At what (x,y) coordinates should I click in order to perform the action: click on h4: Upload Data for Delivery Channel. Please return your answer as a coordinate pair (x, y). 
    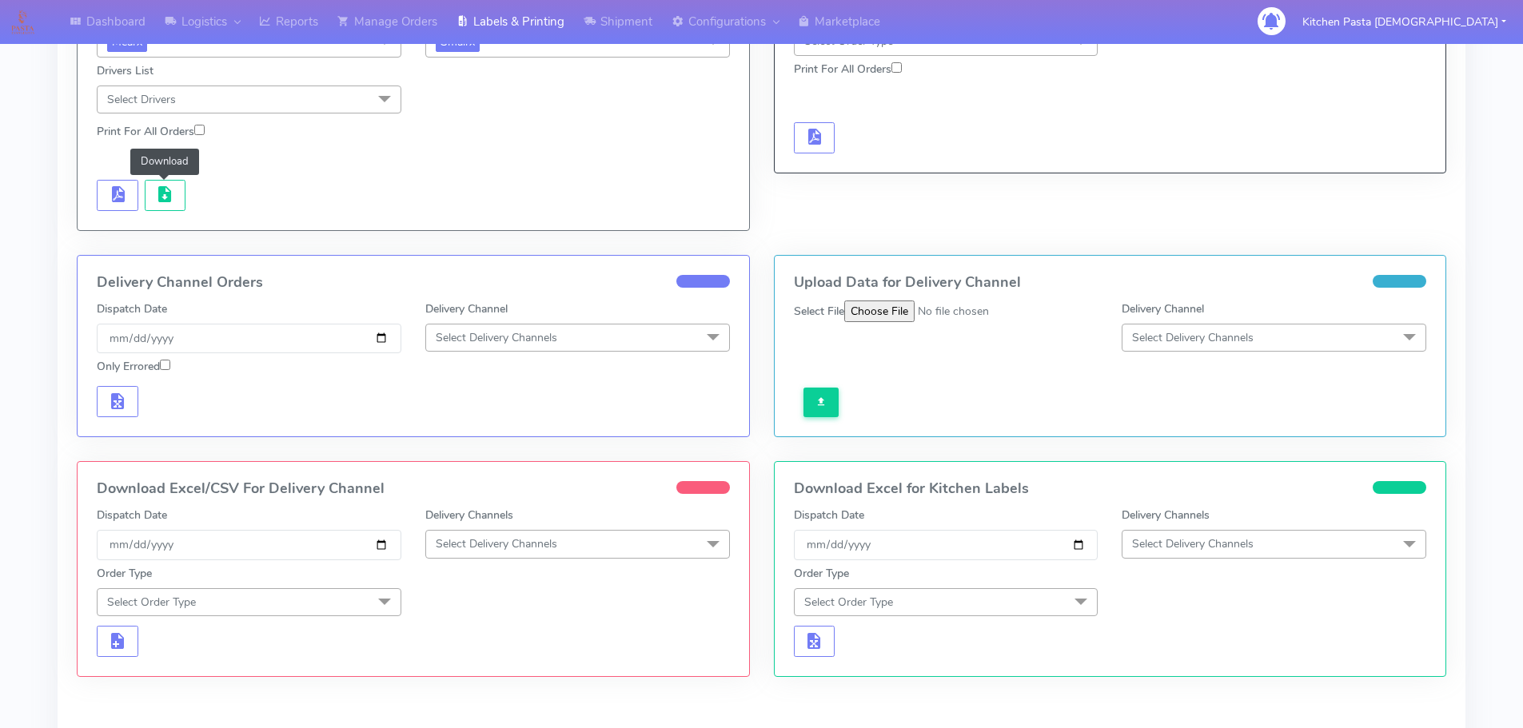
    Looking at the image, I should click on (1110, 283).